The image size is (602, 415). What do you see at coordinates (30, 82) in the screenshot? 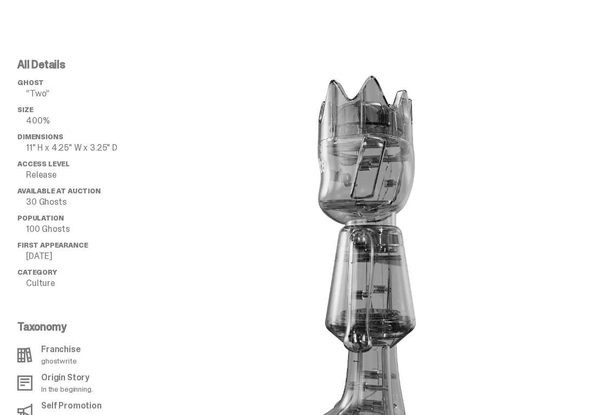
I see `span: ghost` at bounding box center [30, 82].